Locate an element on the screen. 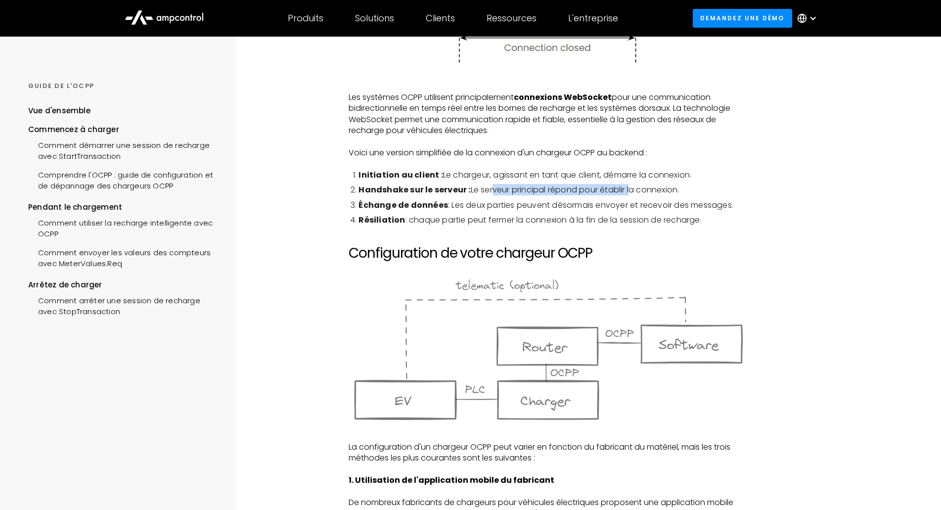 This screenshot has height=510, width=941. a: Comprendre l'OCPP : guide de configuration et de dépannage des chargeurs OCPP is located at coordinates (122, 180).